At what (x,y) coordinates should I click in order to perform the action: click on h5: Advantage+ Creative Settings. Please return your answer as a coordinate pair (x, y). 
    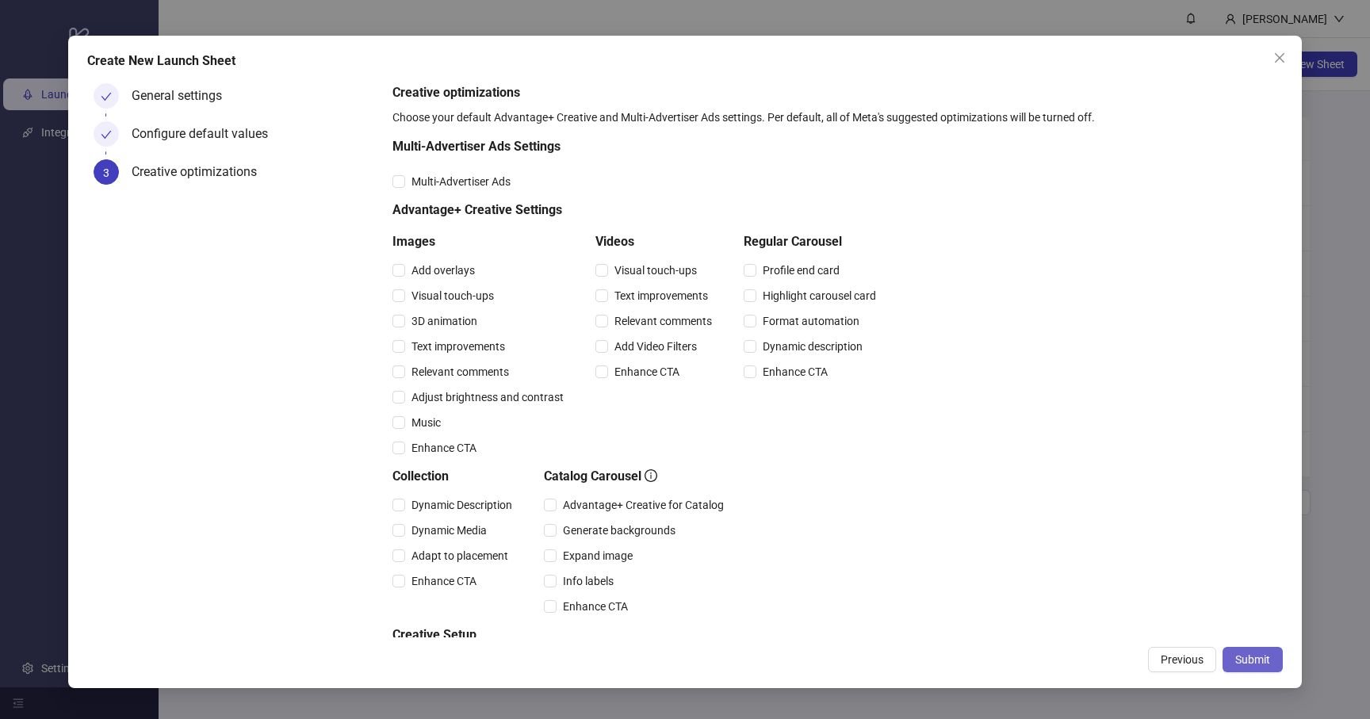
    Looking at the image, I should click on (638, 210).